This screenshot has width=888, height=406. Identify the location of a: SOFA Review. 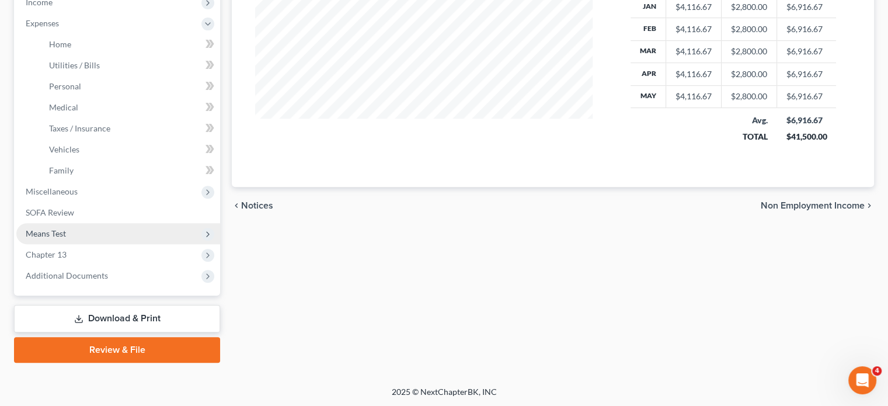
(118, 213).